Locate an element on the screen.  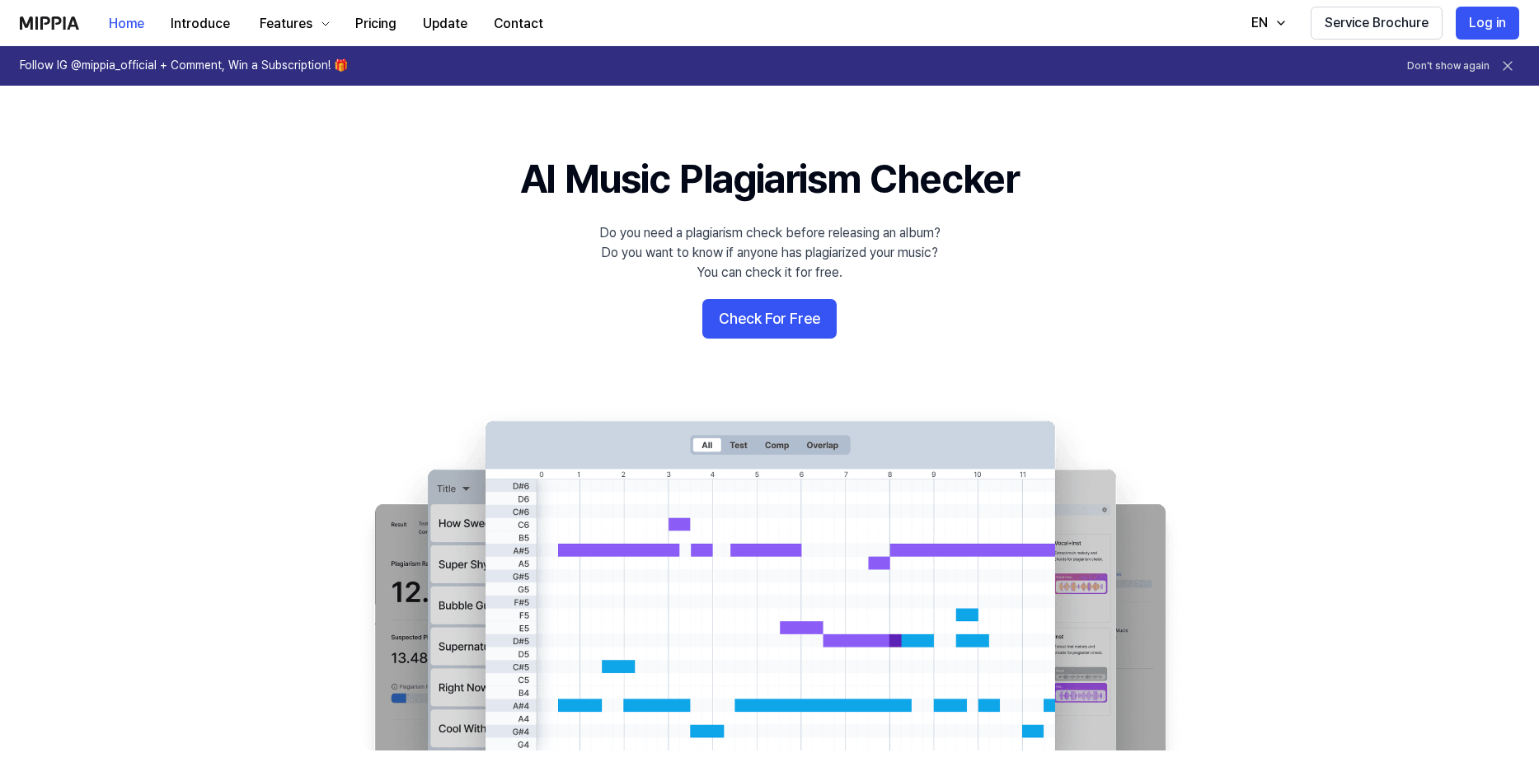
h1: AI Music Plagiarism Checker is located at coordinates (769, 179).